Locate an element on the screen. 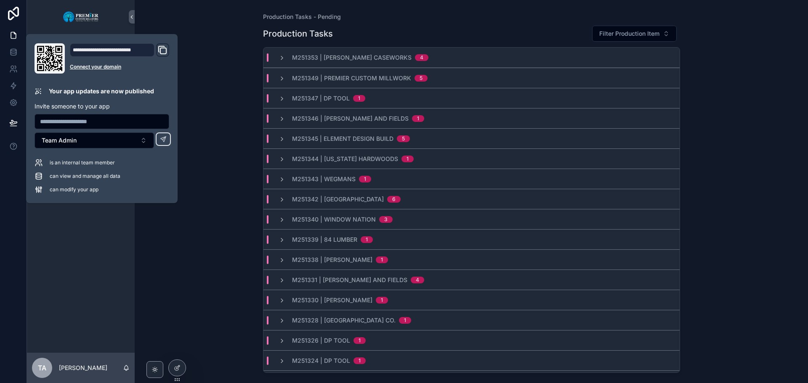 The image size is (808, 383). span: Filter Production Item is located at coordinates (629, 34).